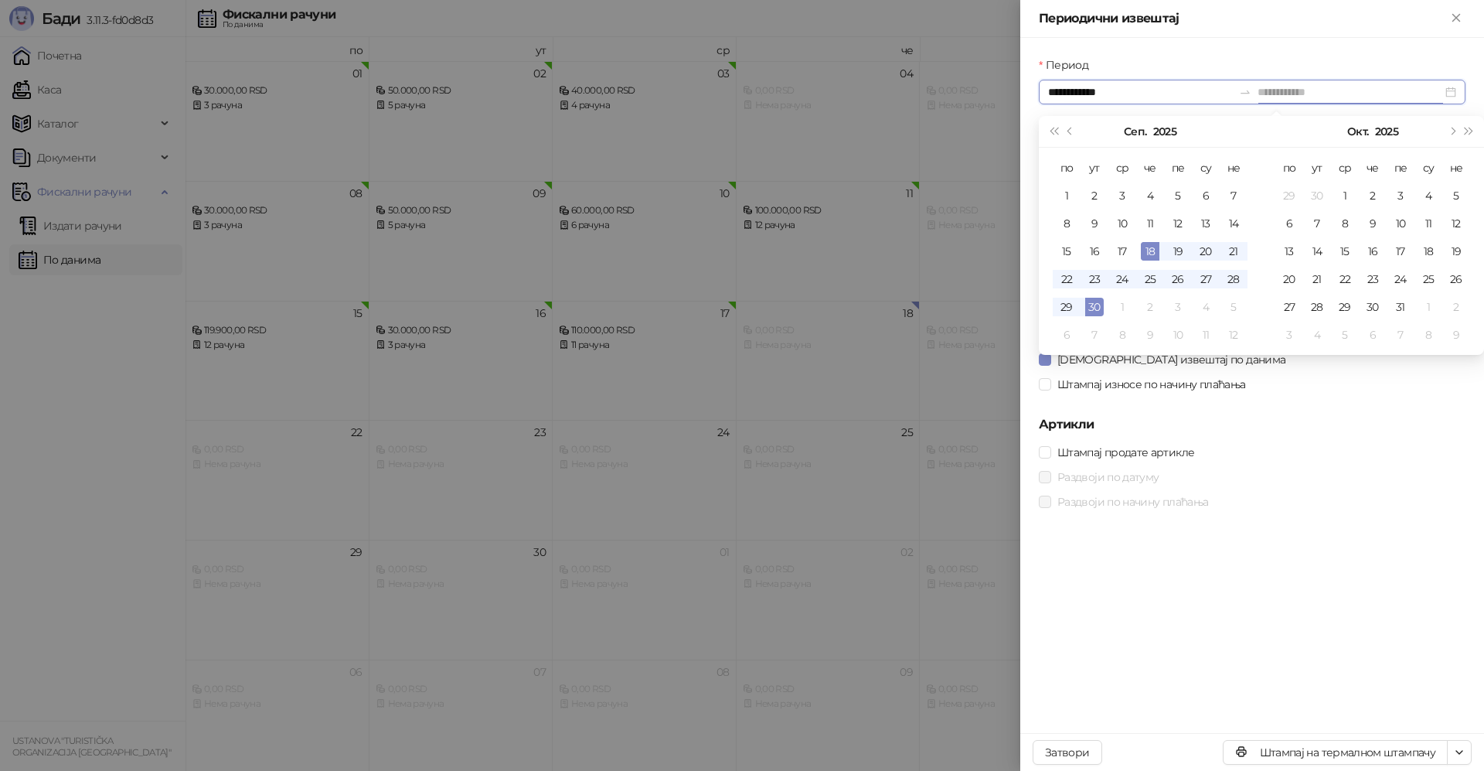 The height and width of the screenshot is (771, 1484). What do you see at coordinates (1373, 307) in the screenshot?
I see `td: 2025-10-30` at bounding box center [1373, 307].